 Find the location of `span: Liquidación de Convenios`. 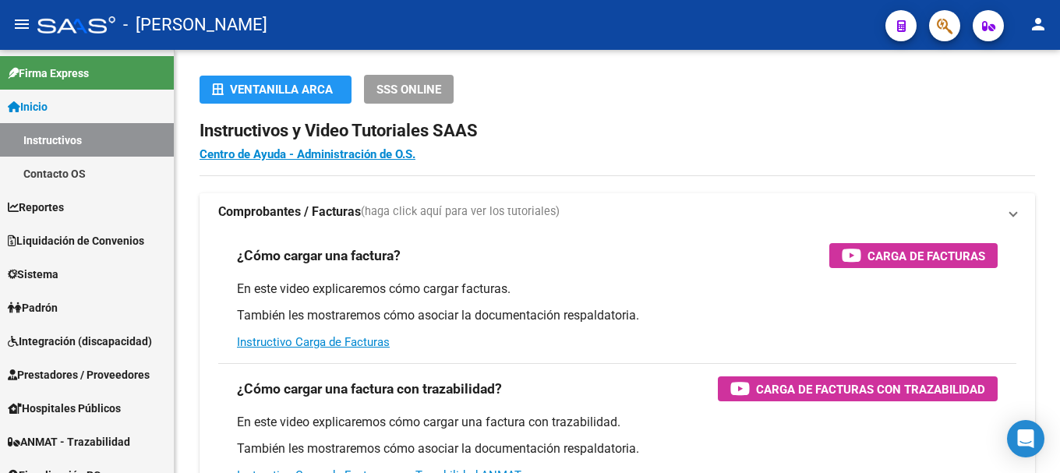

span: Liquidación de Convenios is located at coordinates (76, 241).